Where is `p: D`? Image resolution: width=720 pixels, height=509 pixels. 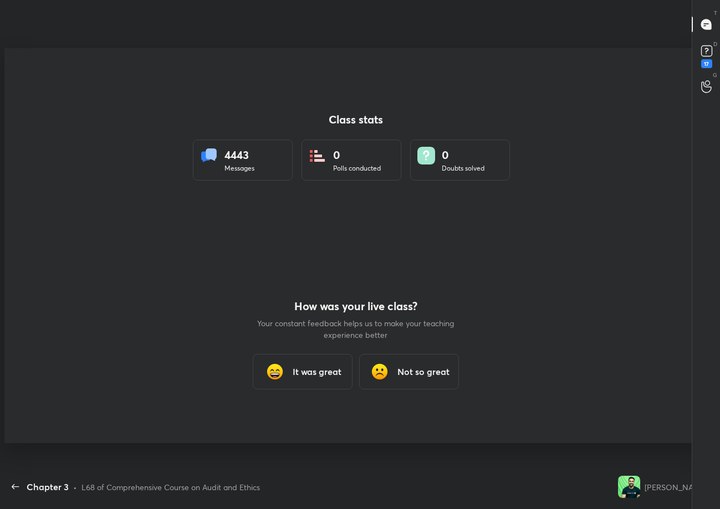
p: D is located at coordinates (715, 44).